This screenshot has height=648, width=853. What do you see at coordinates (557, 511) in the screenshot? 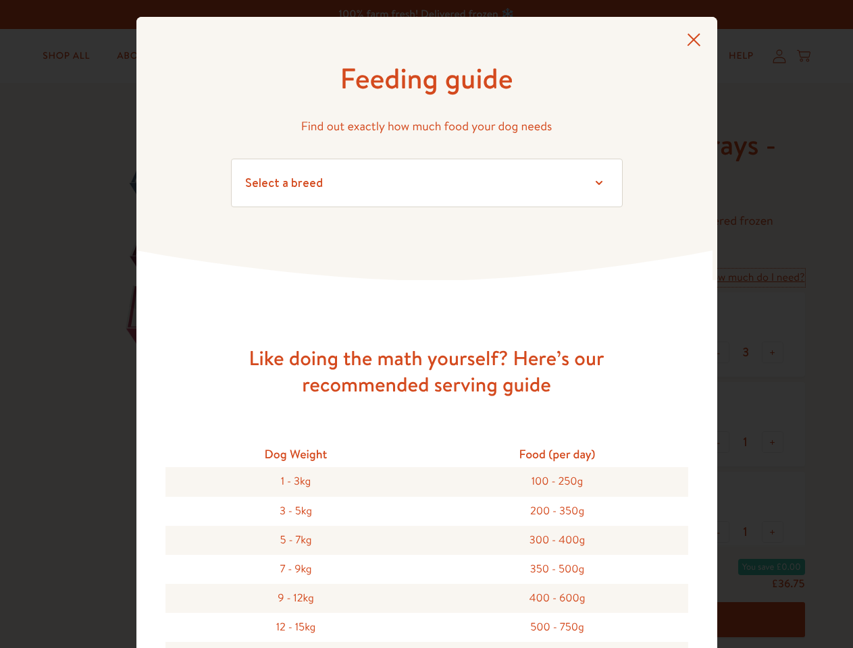
I see `div: 200 - 350g` at bounding box center [557, 511].